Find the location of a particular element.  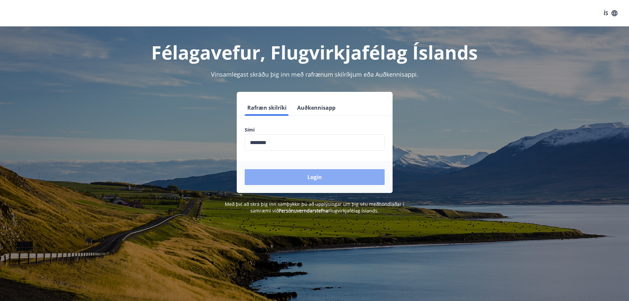

a: Persónuverndarstefna is located at coordinates (303, 210).